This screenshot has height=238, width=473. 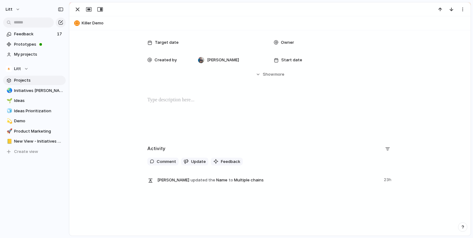 I want to click on a: 🚀Product Marketing, so click(x=34, y=131).